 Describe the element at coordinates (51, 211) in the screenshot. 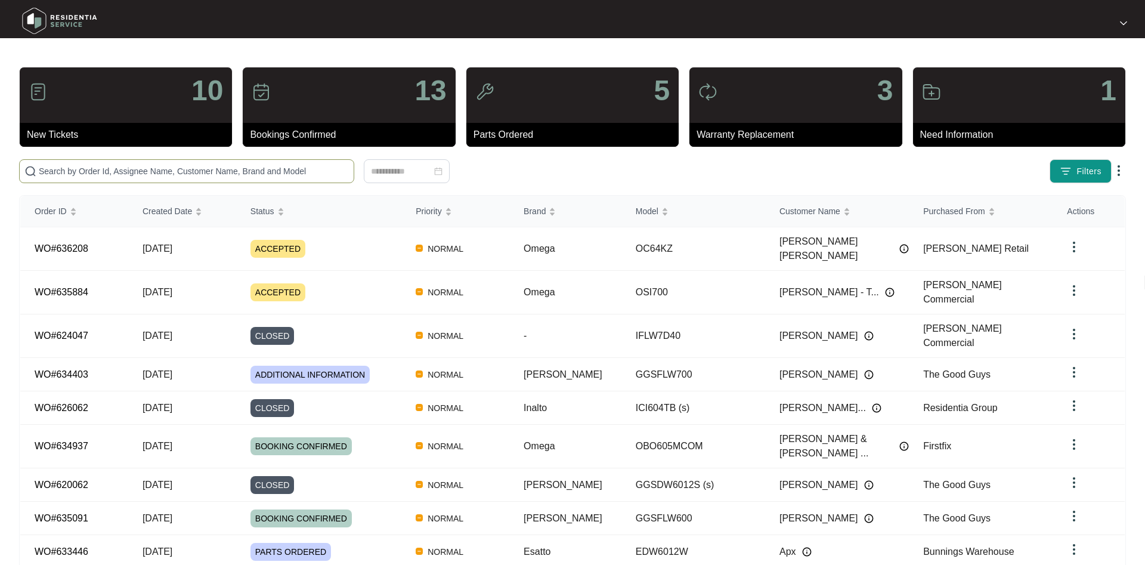

I see `span: Order ID` at that location.